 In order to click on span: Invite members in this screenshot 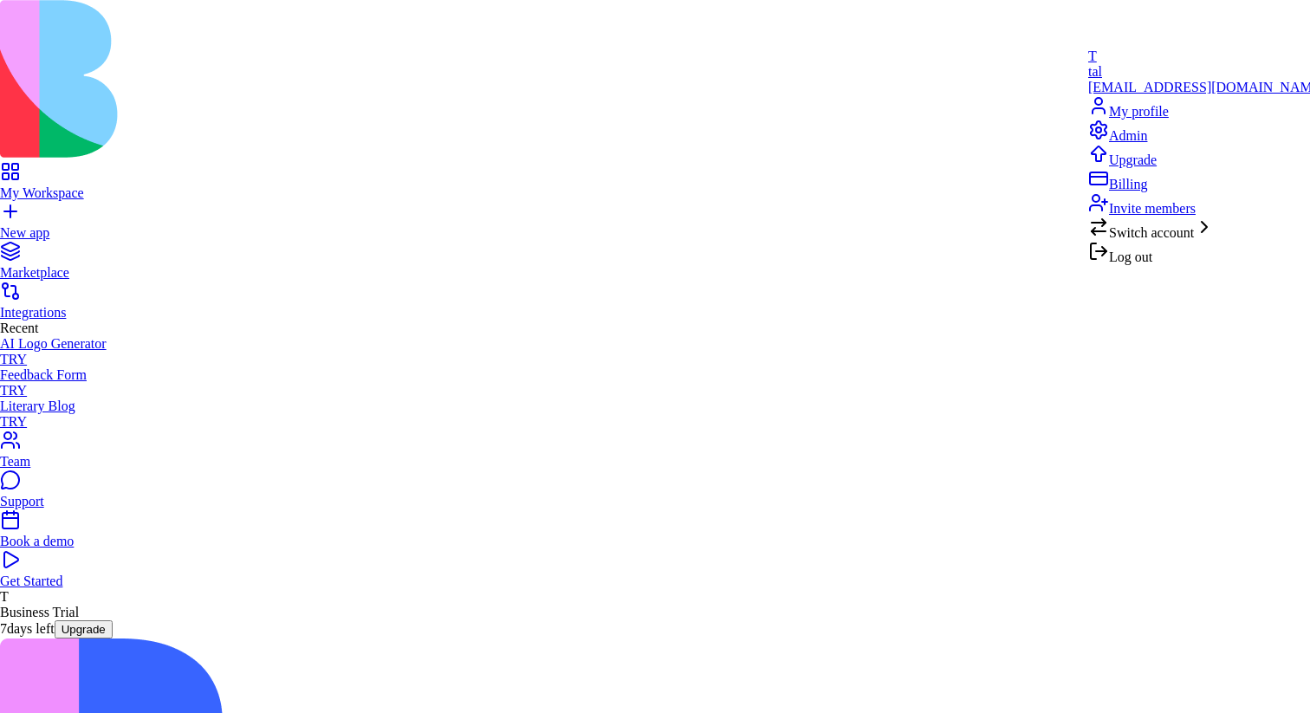, I will do `click(1152, 208)`.